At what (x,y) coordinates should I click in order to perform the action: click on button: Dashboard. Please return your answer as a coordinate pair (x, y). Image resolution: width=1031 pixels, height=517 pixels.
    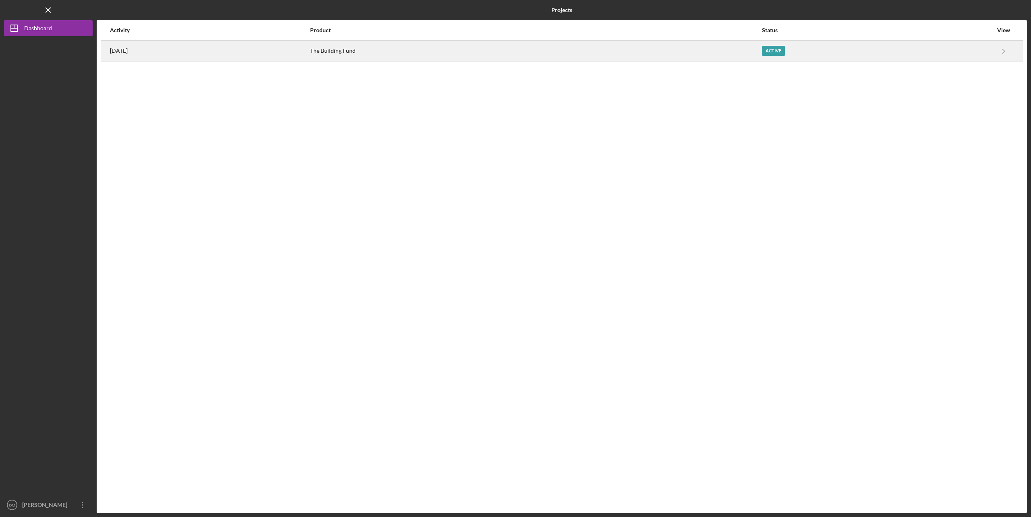
    Looking at the image, I should click on (48, 28).